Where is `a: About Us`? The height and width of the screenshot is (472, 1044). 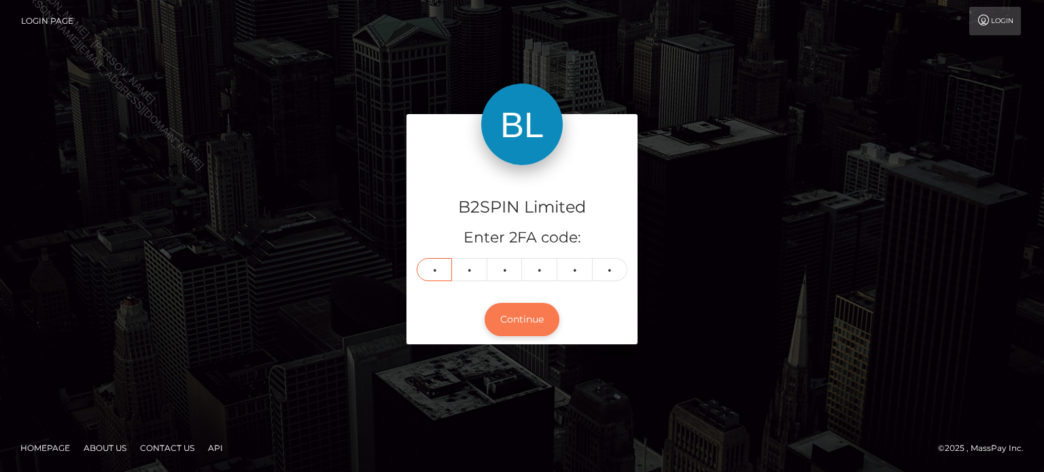
a: About Us is located at coordinates (105, 448).